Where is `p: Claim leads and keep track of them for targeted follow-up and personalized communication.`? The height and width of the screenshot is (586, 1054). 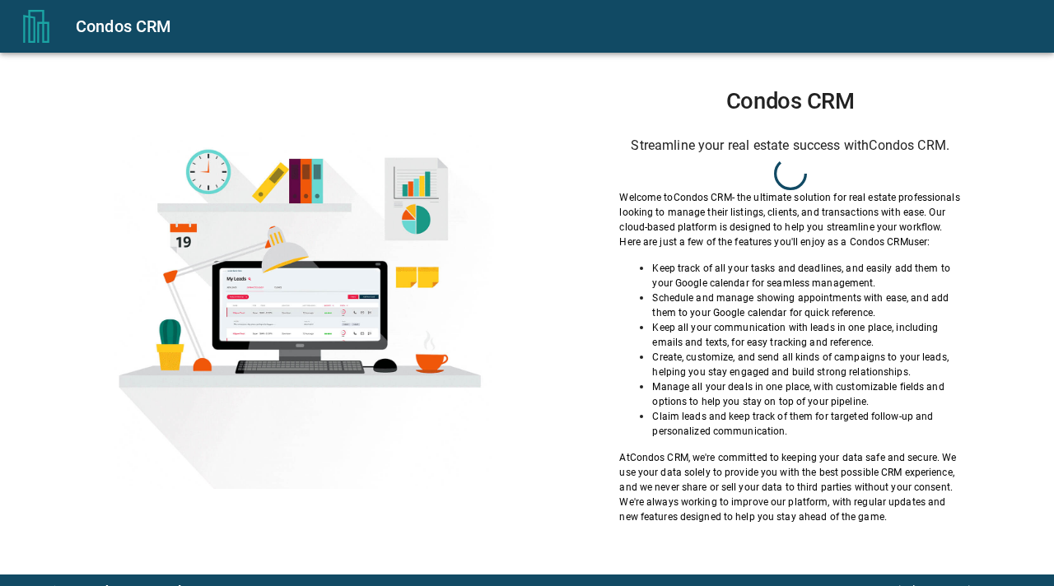 p: Claim leads and keep track of them for targeted follow-up and personalized communication. is located at coordinates (806, 424).